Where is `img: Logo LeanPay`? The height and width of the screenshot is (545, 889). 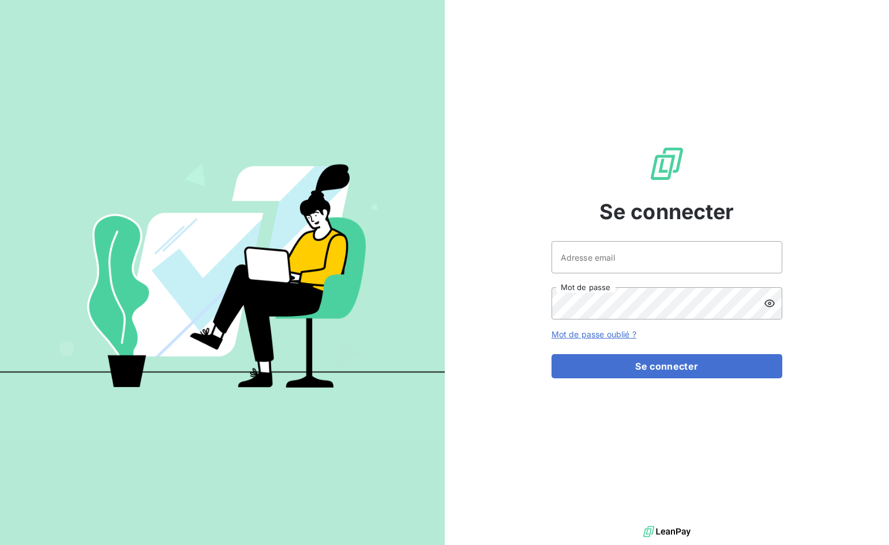
img: Logo LeanPay is located at coordinates (667, 164).